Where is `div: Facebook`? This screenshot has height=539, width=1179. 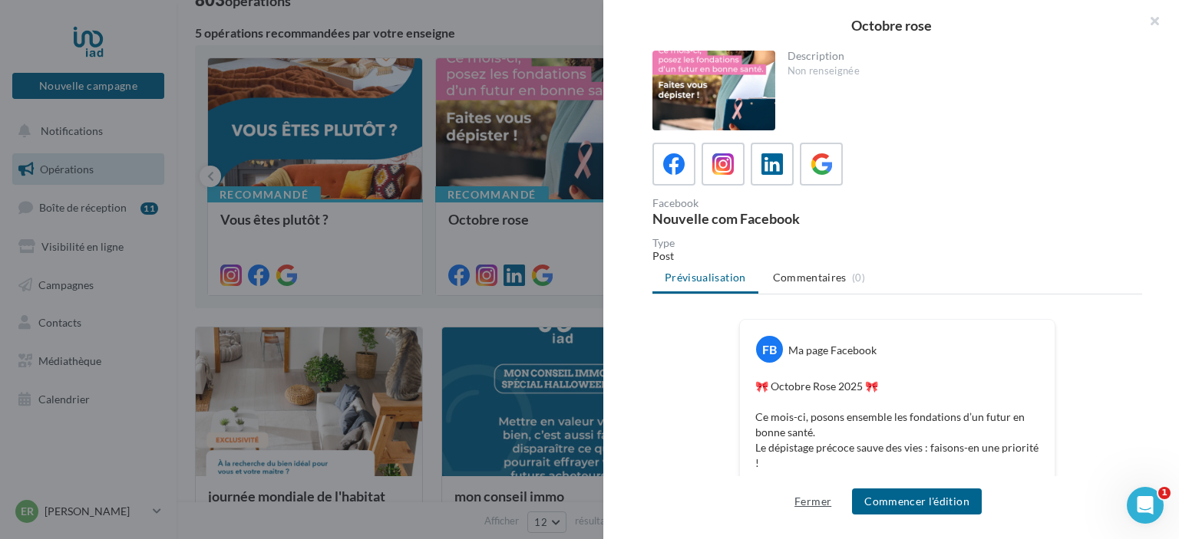
div: Facebook is located at coordinates (771, 203).